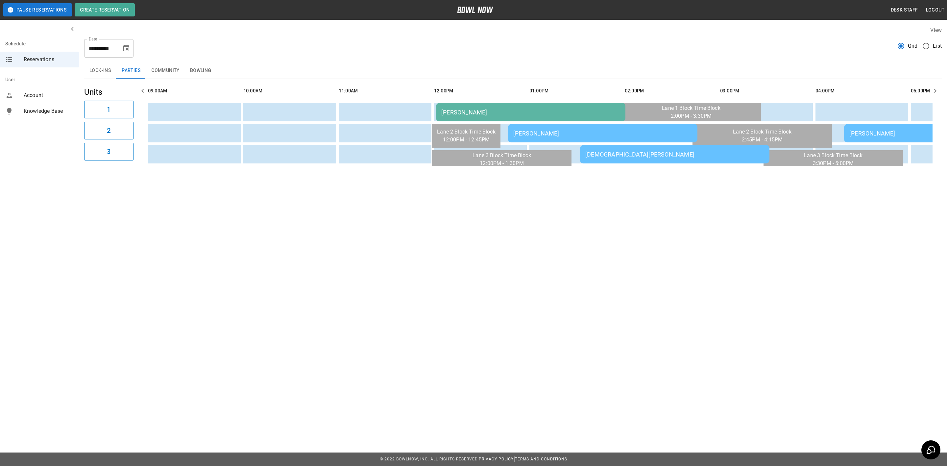 The image size is (947, 466). What do you see at coordinates (541, 459) in the screenshot?
I see `a: Terms and Conditions` at bounding box center [541, 459].